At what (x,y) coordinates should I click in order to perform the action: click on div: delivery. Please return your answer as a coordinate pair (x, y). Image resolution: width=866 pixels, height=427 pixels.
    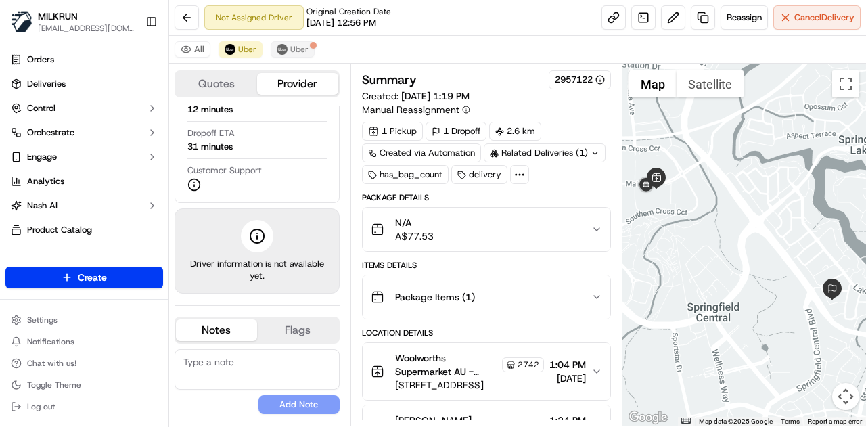
    Looking at the image, I should click on (479, 175).